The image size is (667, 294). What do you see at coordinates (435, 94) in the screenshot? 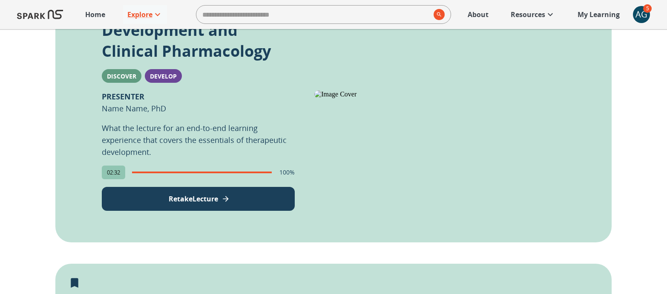
I see `img: Image Cover` at bounding box center [435, 94].